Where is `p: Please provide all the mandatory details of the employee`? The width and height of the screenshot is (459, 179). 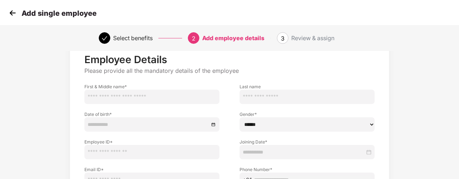
p: Please provide all the mandatory details of the employee is located at coordinates (229, 71).